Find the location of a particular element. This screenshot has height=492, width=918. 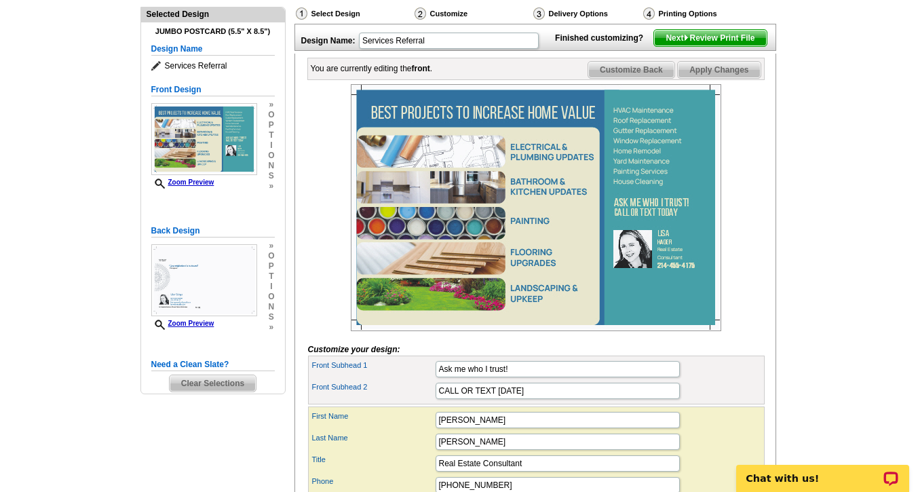

img: button-next-arrow-white.png is located at coordinates (686, 37).